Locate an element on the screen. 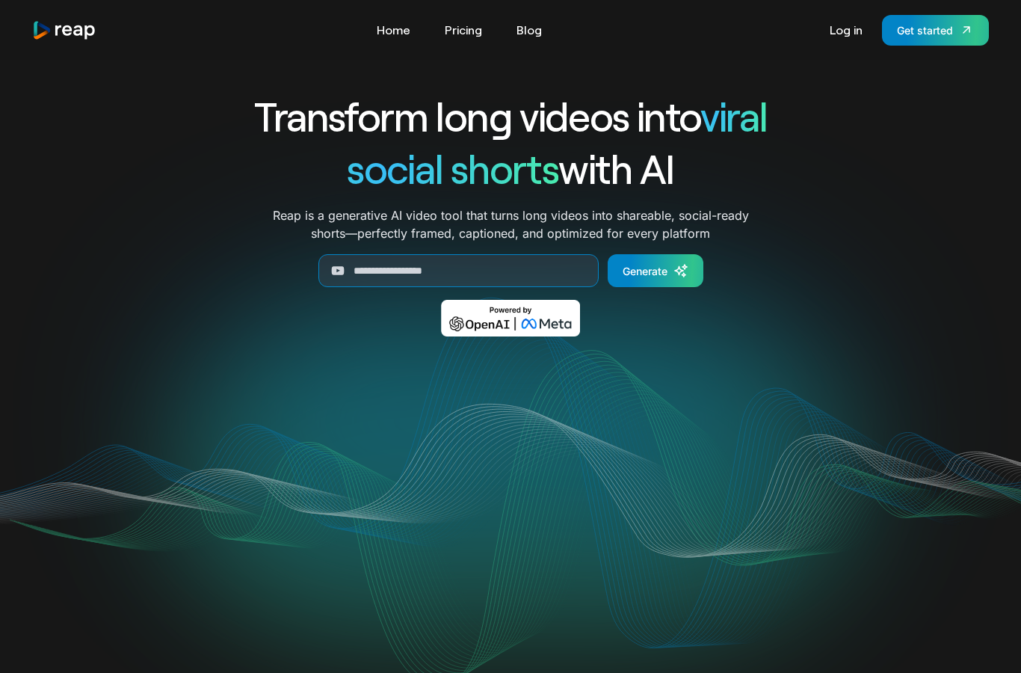  a: home is located at coordinates (64, 30).